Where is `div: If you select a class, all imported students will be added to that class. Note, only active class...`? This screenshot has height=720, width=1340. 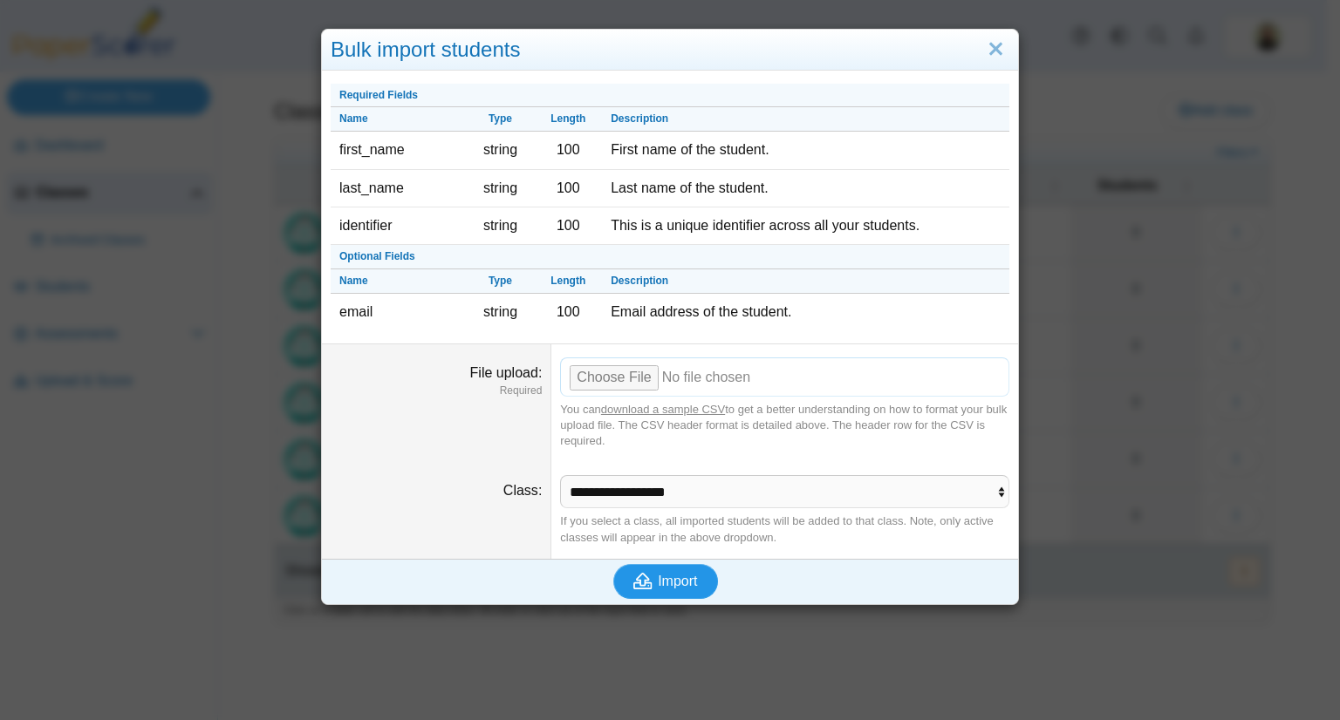
div: If you select a class, all imported students will be added to that class. Note, only active class... is located at coordinates (784, 529).